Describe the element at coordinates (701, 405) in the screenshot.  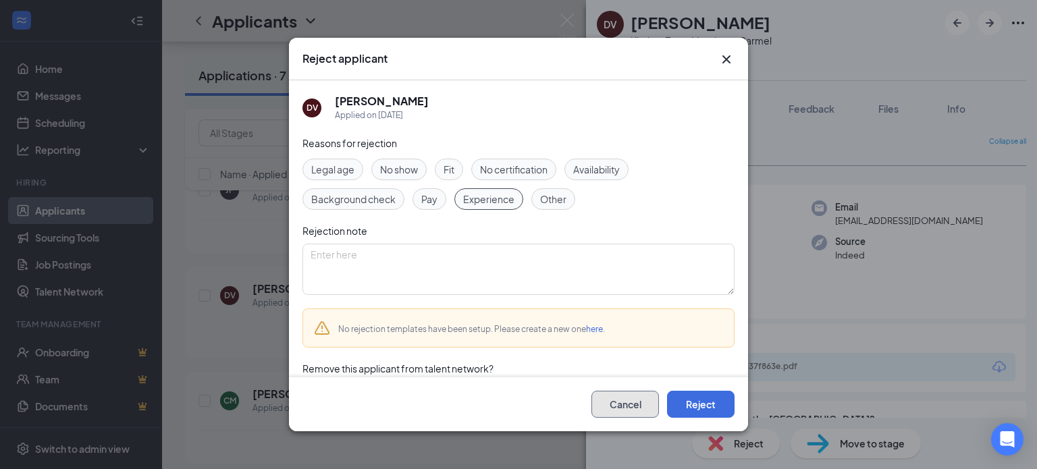
I see `button: Reject` at that location.